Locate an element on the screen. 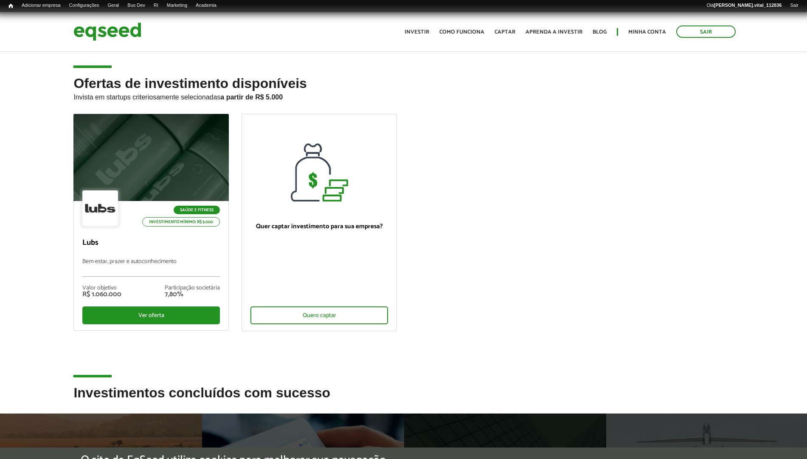 This screenshot has width=807, height=459. p: Bem-estar, prazer e autoconhecimento is located at coordinates (151, 267).